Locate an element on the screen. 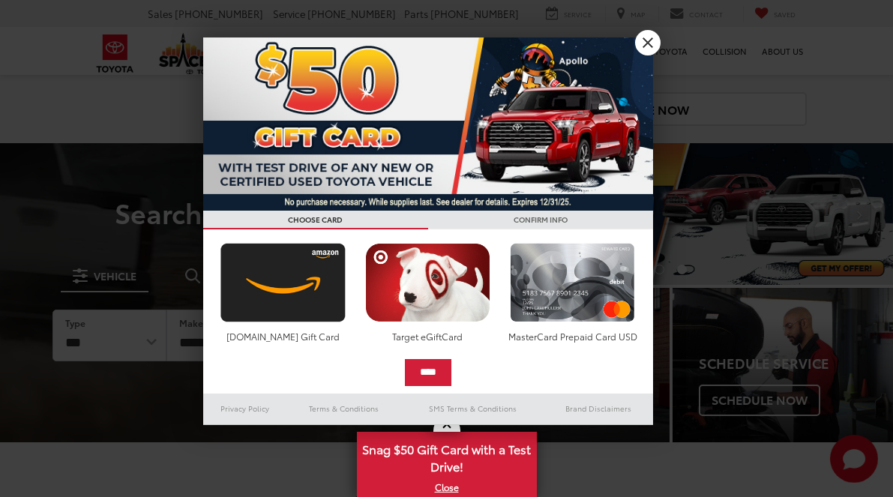 This screenshot has height=497, width=893. a: Terms & Conditions is located at coordinates (344, 409).